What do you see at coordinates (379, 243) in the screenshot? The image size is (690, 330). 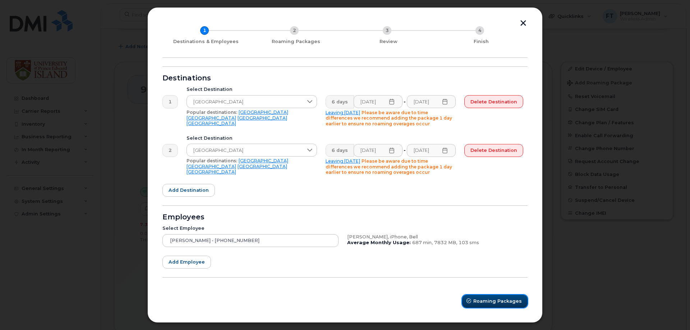 I see `b: Average Monthly Usage:` at bounding box center [379, 243].